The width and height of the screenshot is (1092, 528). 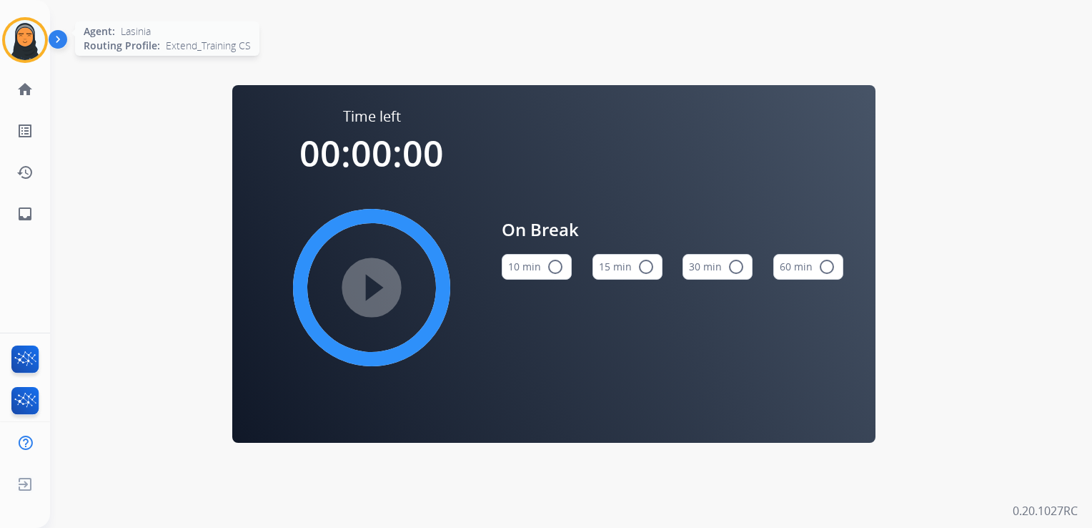 I want to click on span: Agent:, so click(x=99, y=31).